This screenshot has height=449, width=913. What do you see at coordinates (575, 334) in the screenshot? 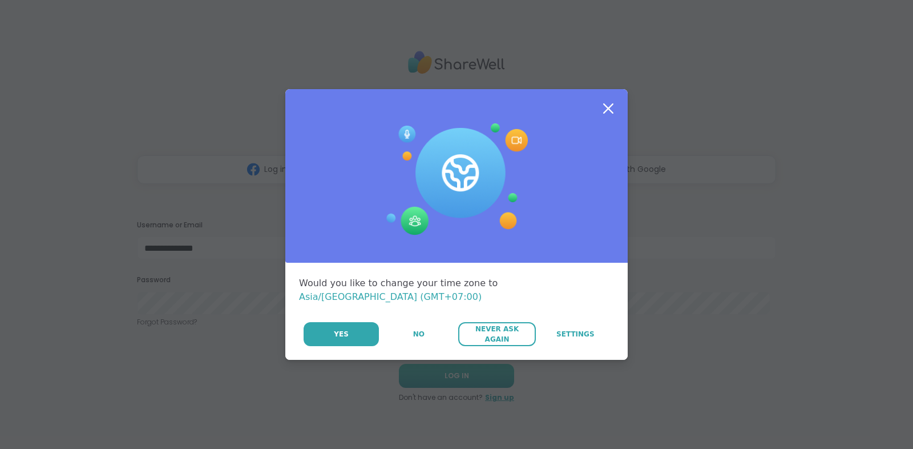
I see `span: Settings` at bounding box center [575, 334].